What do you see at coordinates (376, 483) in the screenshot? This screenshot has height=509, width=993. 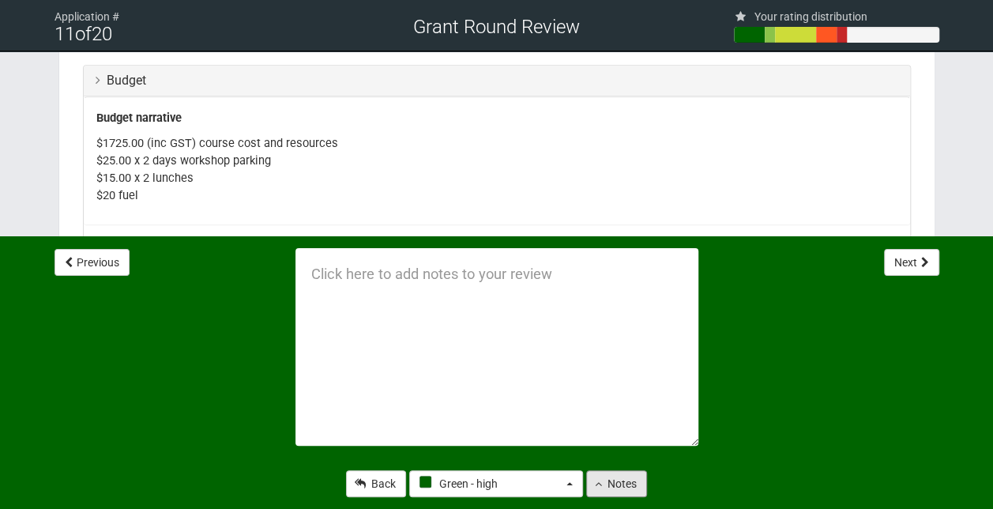 I see `a: Back` at bounding box center [376, 483].